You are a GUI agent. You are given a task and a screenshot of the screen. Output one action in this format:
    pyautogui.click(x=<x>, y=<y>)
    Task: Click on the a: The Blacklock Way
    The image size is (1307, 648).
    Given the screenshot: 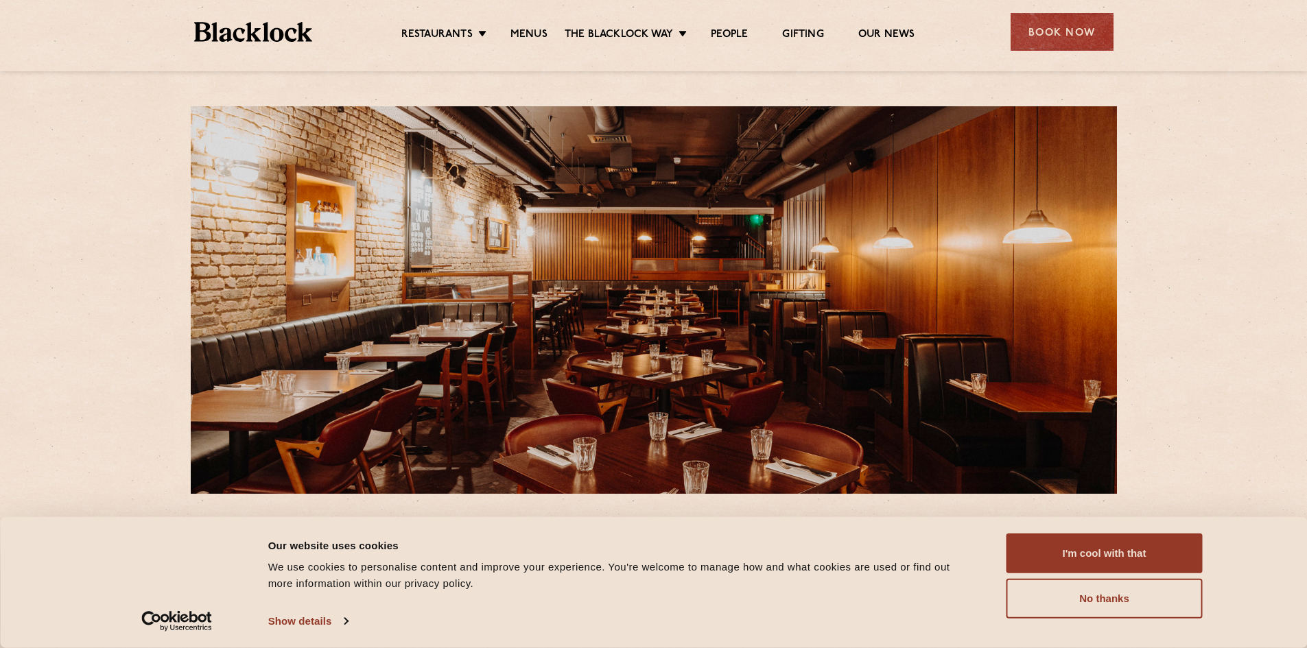 What is the action you would take?
    pyautogui.click(x=619, y=36)
    